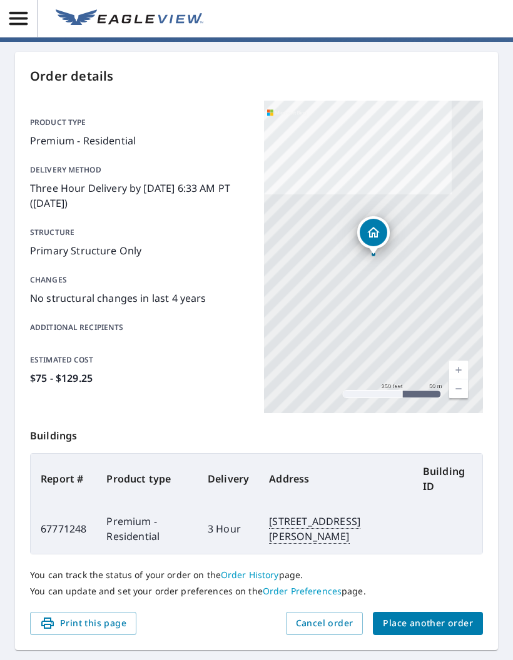 The image size is (513, 660). Describe the element at coordinates (83, 623) in the screenshot. I see `span: Print this page` at that location.